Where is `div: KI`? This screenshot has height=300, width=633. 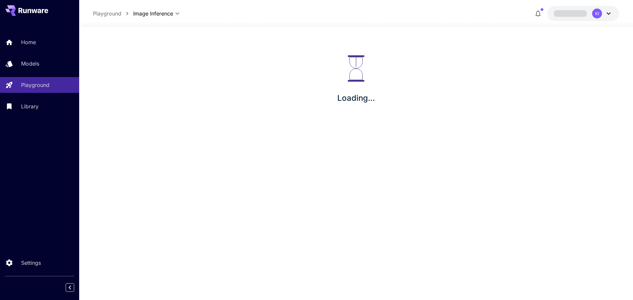 div: KI is located at coordinates (597, 14).